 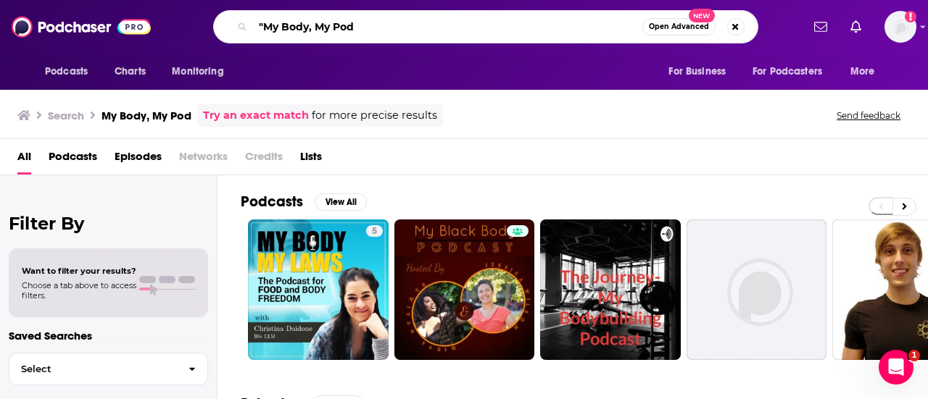 What do you see at coordinates (264, 159) in the screenshot?
I see `span: Credits` at bounding box center [264, 159].